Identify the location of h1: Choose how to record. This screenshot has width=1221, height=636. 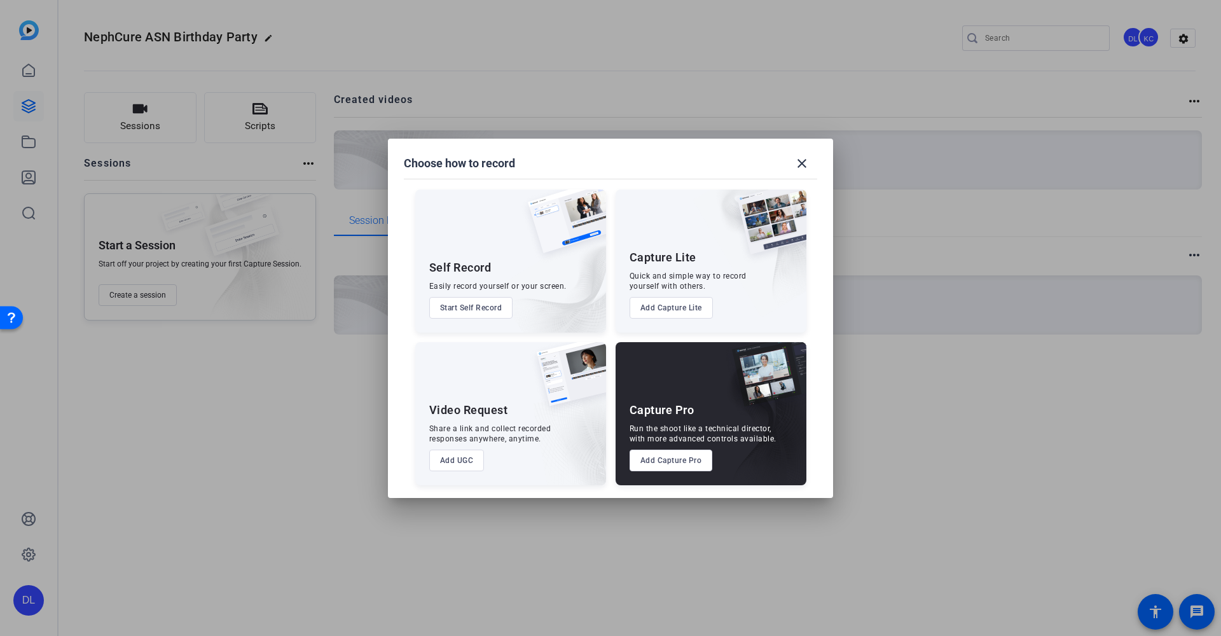
(459, 163).